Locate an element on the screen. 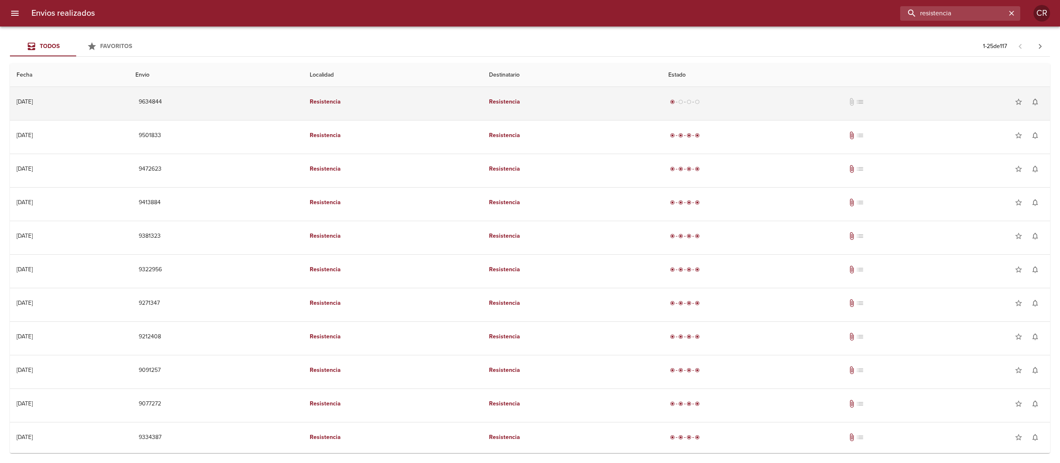 The image size is (1060, 463). th: Destinatario is located at coordinates (572, 75).